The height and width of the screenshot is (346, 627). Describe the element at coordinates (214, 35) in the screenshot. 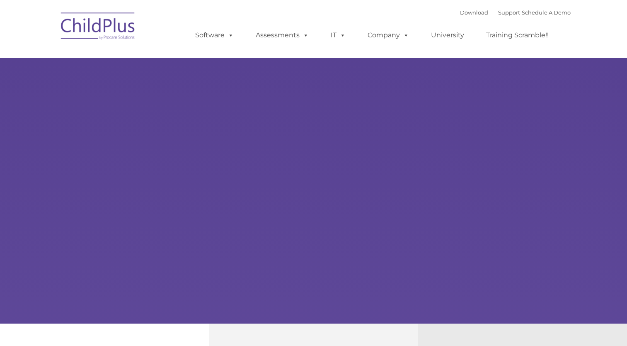

I see `a: Software` at that location.